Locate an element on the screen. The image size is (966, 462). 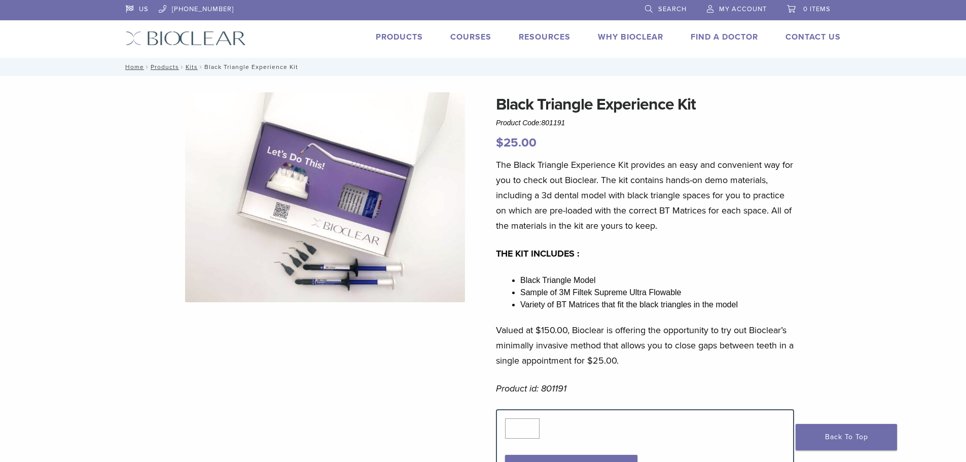
li: Variety of BT Matrices that fit the black triangles in the model is located at coordinates (657, 305).